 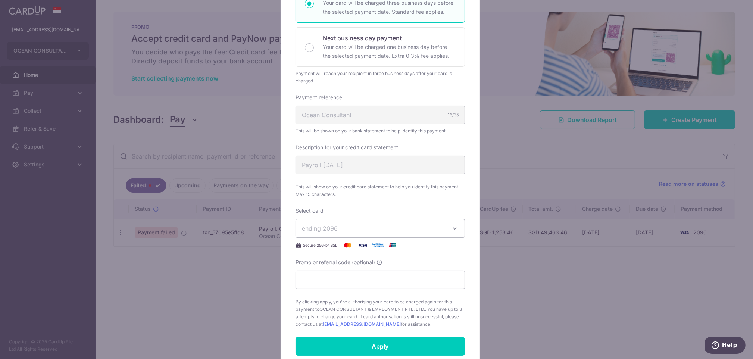 I want to click on img: American Express, so click(x=378, y=245).